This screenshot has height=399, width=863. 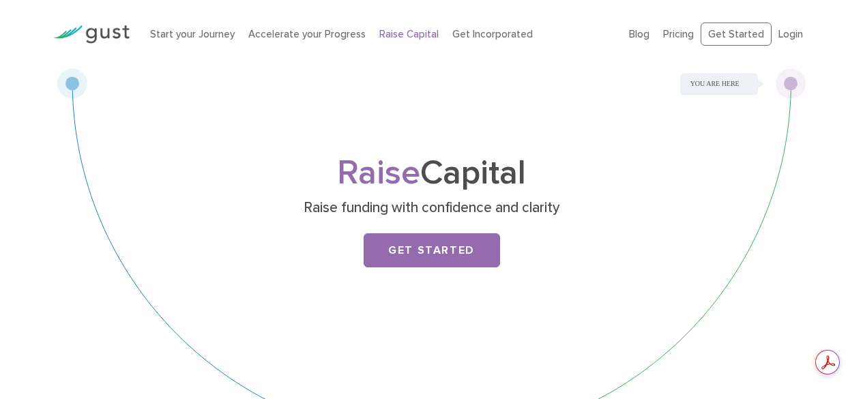 What do you see at coordinates (378, 173) in the screenshot?
I see `span: Raise` at bounding box center [378, 173].